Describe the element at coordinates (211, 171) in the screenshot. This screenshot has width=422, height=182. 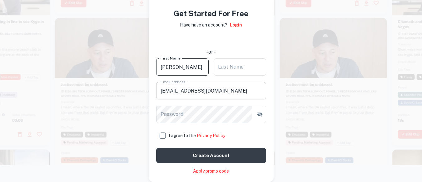
I see `a: Apply promo code` at that location.